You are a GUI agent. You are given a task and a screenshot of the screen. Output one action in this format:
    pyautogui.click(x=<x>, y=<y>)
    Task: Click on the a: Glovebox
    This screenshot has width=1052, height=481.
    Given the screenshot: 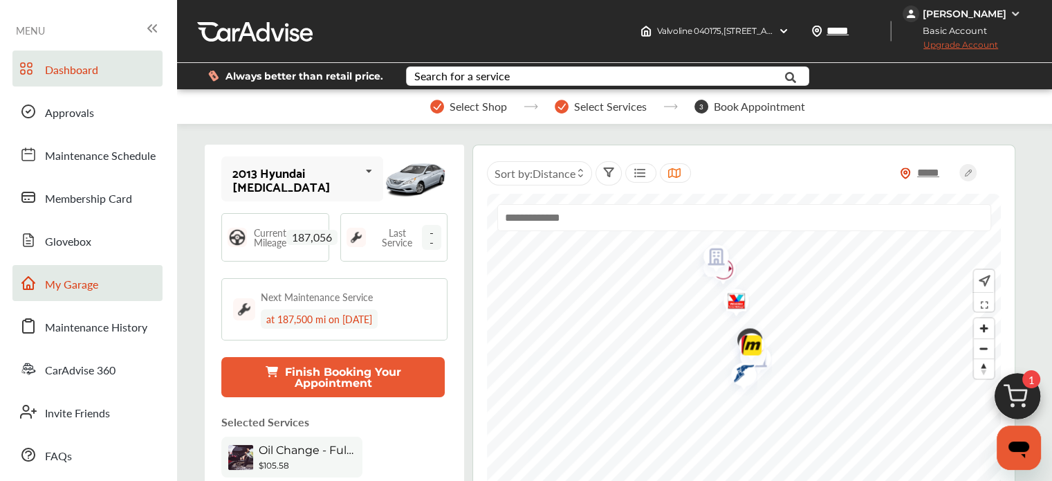 What is the action you would take?
    pyautogui.click(x=87, y=240)
    